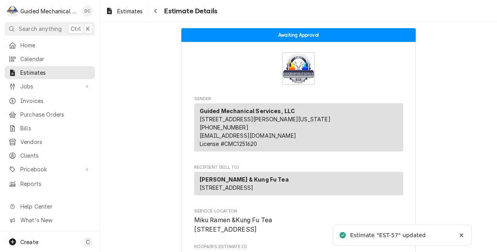  I want to click on span: Pricebook, so click(50, 169).